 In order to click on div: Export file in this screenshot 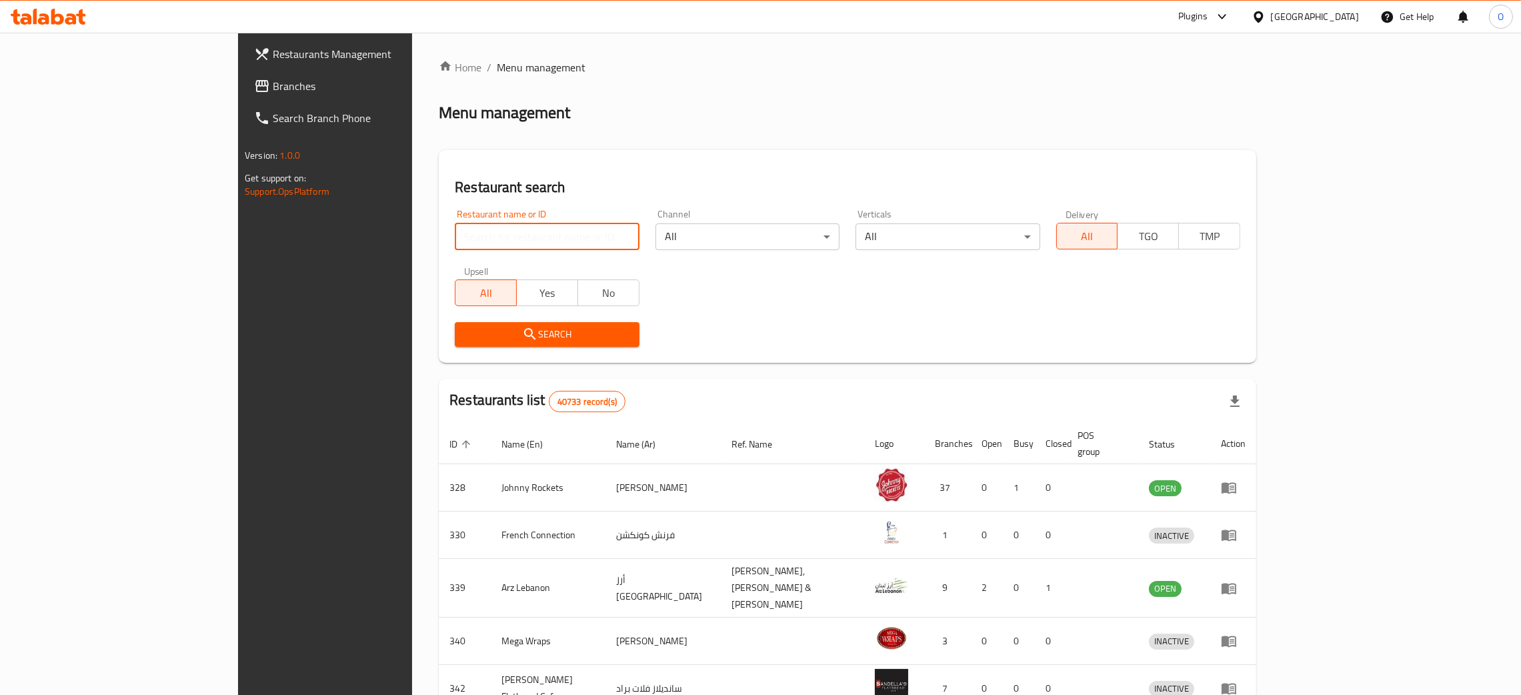, I will do `click(1235, 401)`.